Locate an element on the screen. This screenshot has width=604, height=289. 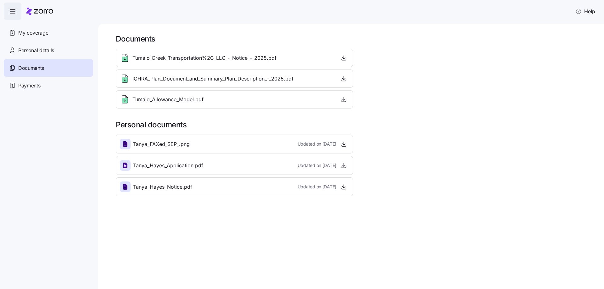
button: Help is located at coordinates (585, 11).